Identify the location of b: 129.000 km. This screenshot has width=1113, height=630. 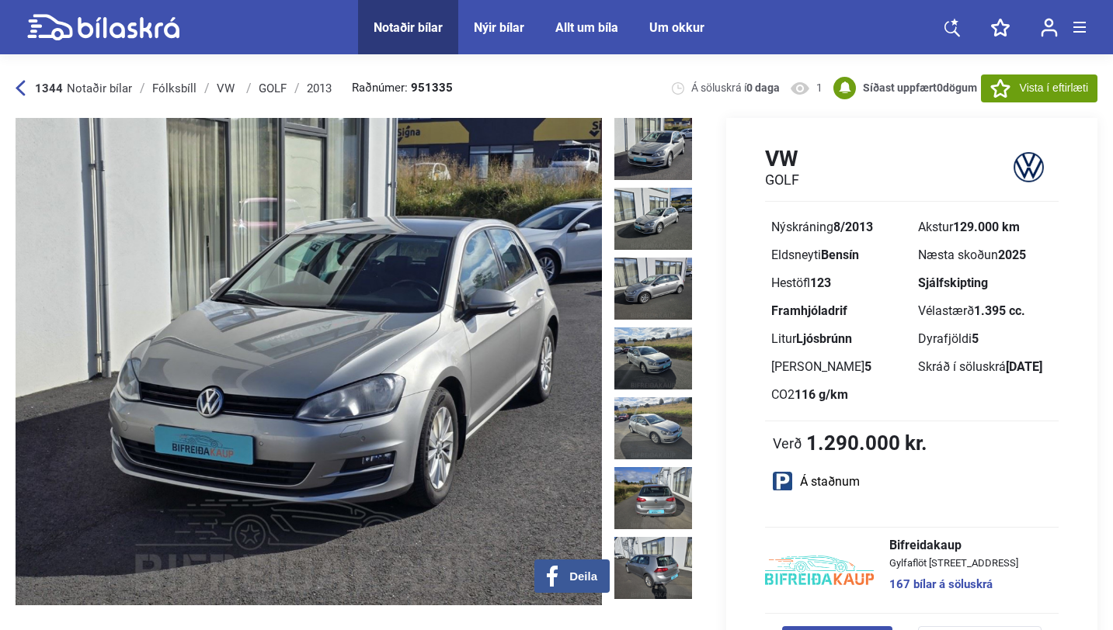
(986, 227).